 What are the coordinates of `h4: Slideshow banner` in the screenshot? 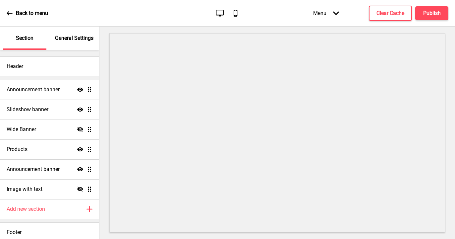 It's located at (28, 109).